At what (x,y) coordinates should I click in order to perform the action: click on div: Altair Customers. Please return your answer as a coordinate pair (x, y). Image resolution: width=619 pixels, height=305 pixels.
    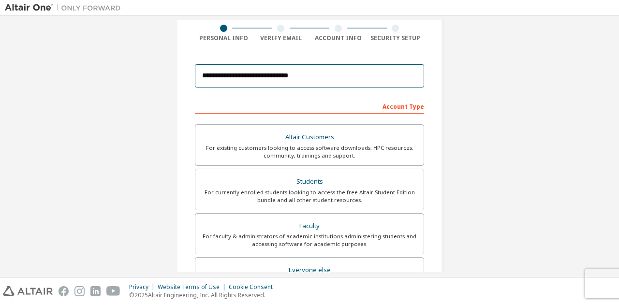
    Looking at the image, I should click on (310, 137).